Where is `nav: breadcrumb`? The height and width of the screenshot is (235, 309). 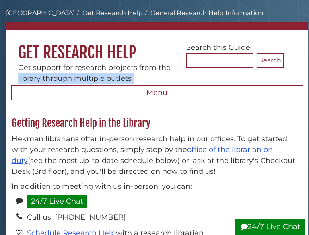
nav: breadcrumb is located at coordinates (157, 19).